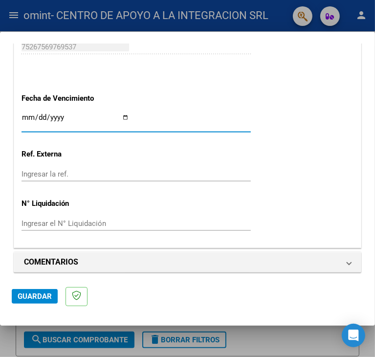 This screenshot has width=375, height=357. I want to click on p: Ref. Externa, so click(71, 154).